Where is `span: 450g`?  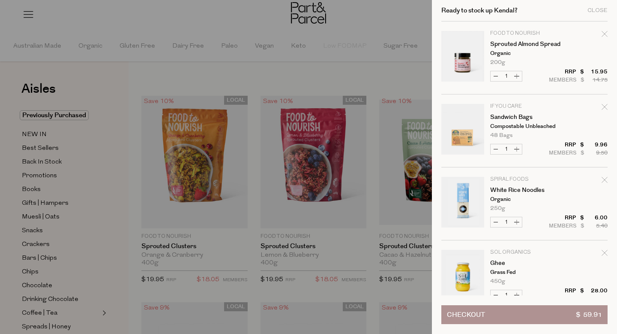
span: 450g is located at coordinates (498, 281).